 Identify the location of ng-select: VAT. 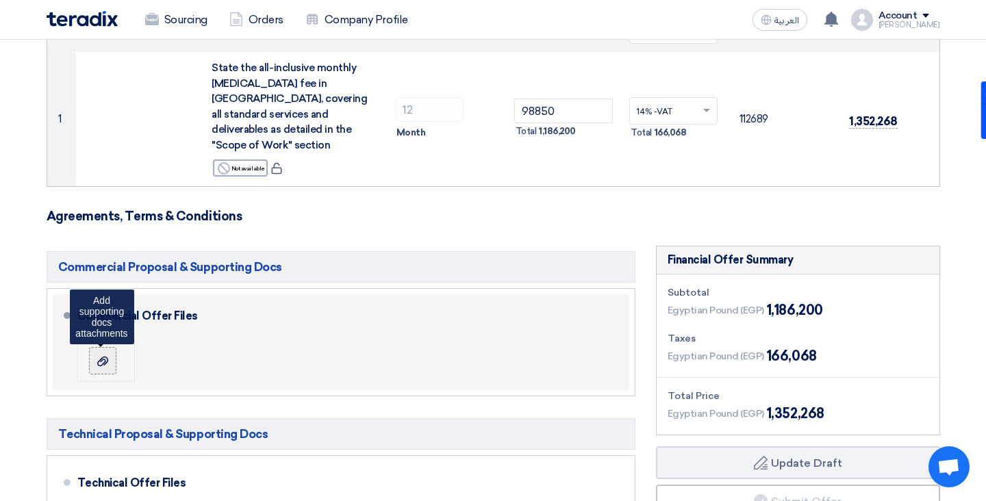
(673, 111).